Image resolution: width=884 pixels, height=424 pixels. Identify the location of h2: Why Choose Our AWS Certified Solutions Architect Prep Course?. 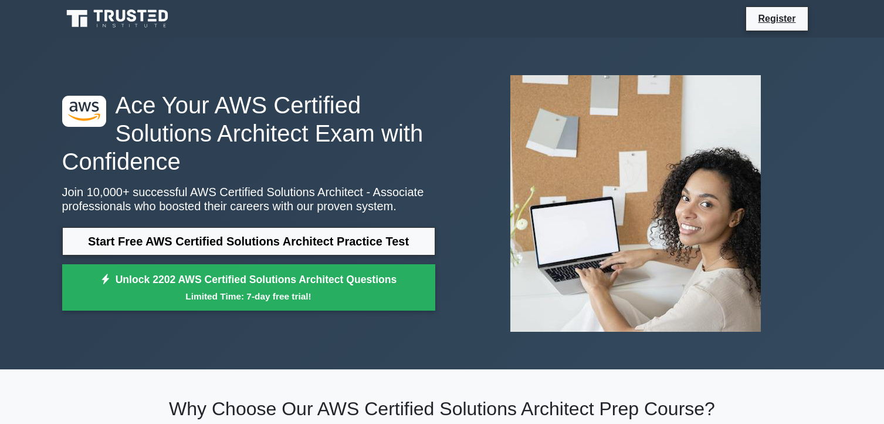
(442, 408).